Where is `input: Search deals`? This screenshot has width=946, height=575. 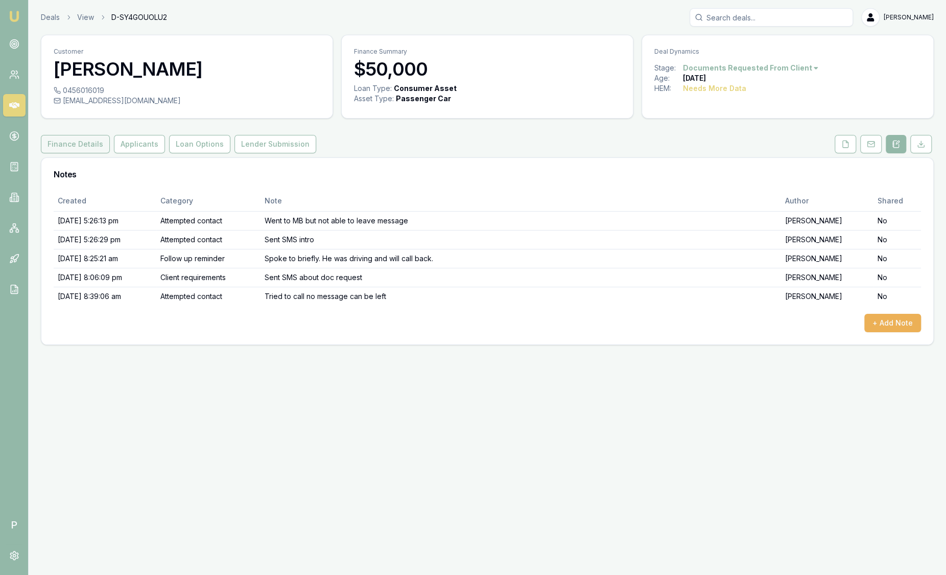 input: Search deals is located at coordinates (771, 17).